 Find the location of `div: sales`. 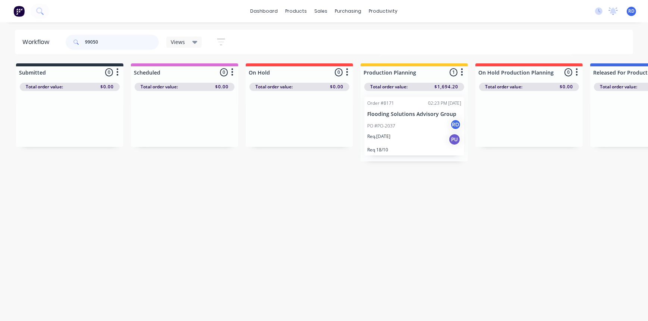

div: sales is located at coordinates (321, 11).